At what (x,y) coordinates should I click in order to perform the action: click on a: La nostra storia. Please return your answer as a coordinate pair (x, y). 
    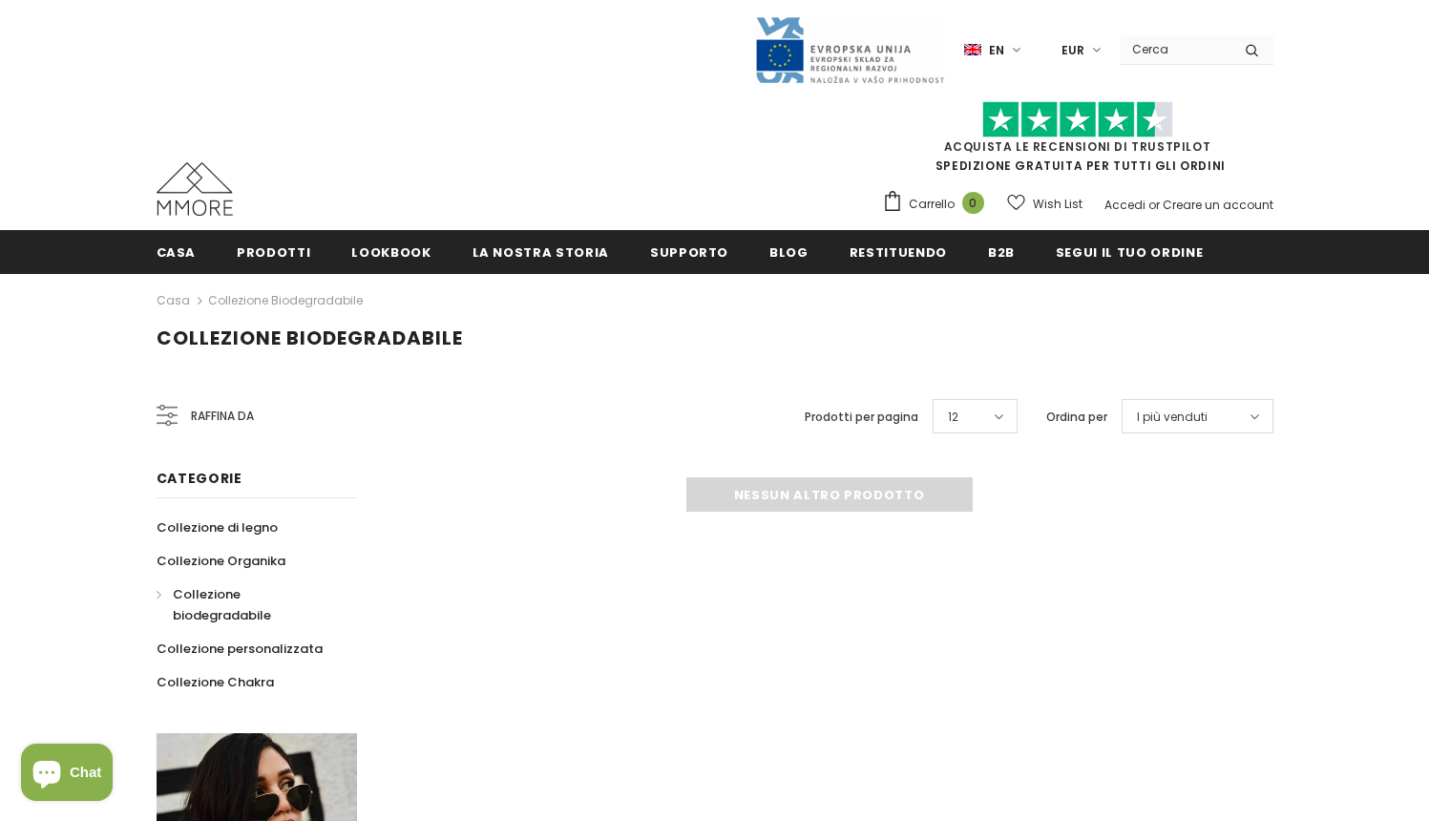
    Looking at the image, I should click on (540, 251).